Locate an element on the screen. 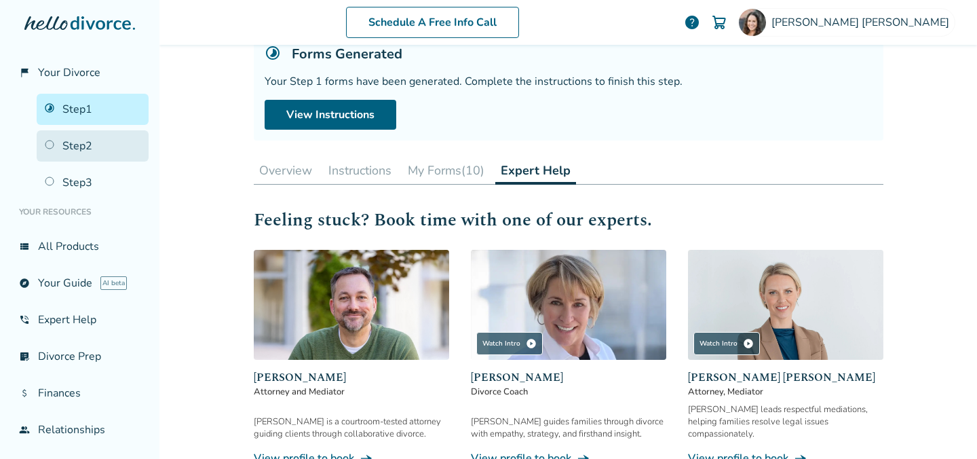 The height and width of the screenshot is (459, 977). span: AI beta is located at coordinates (113, 283).